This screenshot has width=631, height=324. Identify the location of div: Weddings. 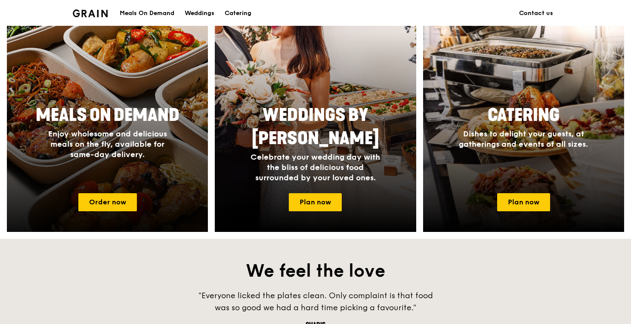
(199, 13).